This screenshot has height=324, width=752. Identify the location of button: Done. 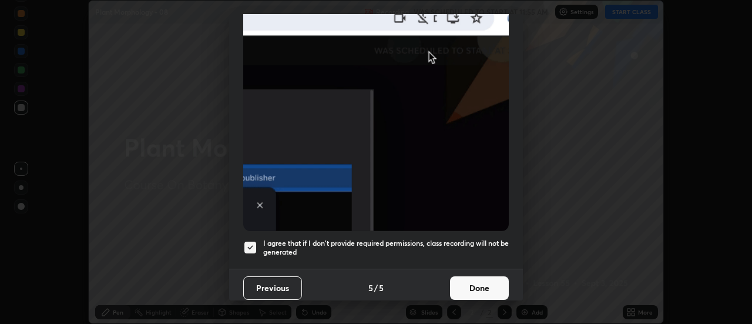
(479, 288).